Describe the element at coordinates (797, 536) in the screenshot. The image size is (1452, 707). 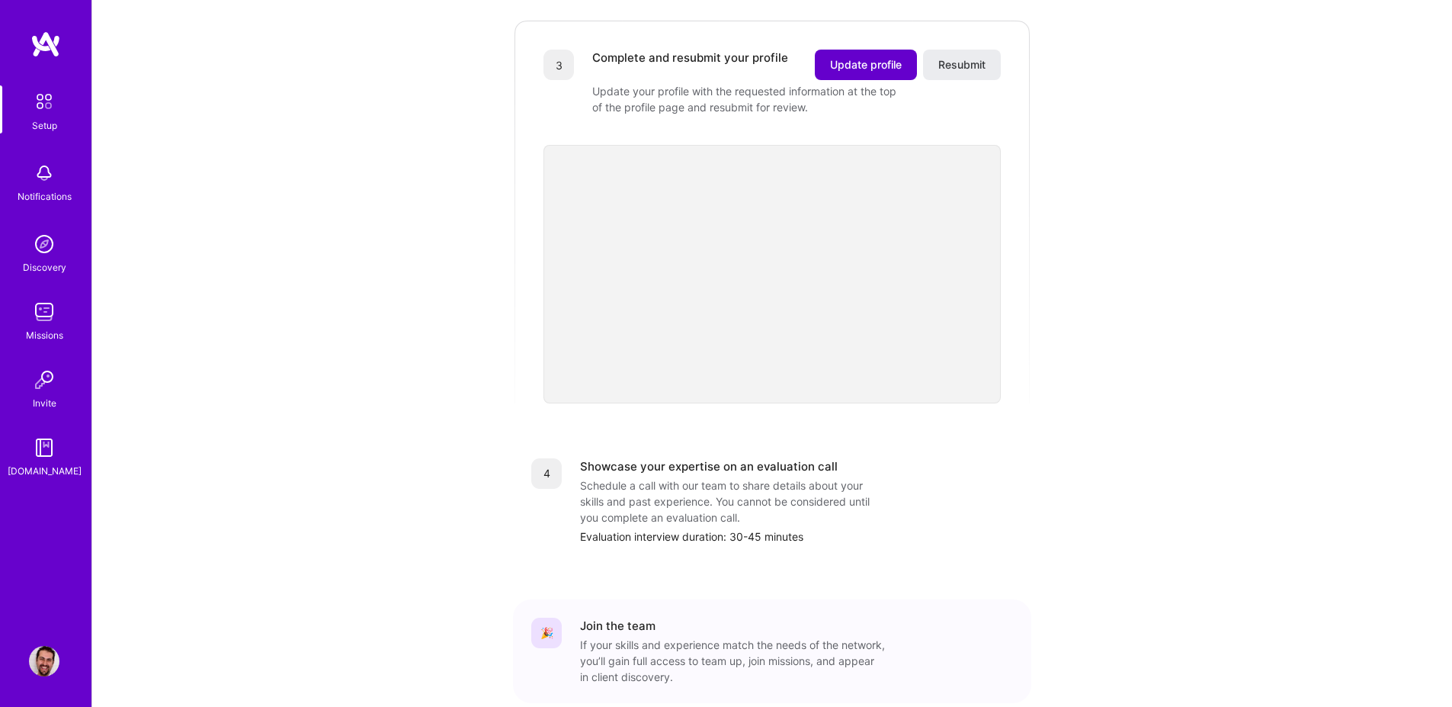
I see `div: Evaluation interview duration: 30-45 minutes` at that location.